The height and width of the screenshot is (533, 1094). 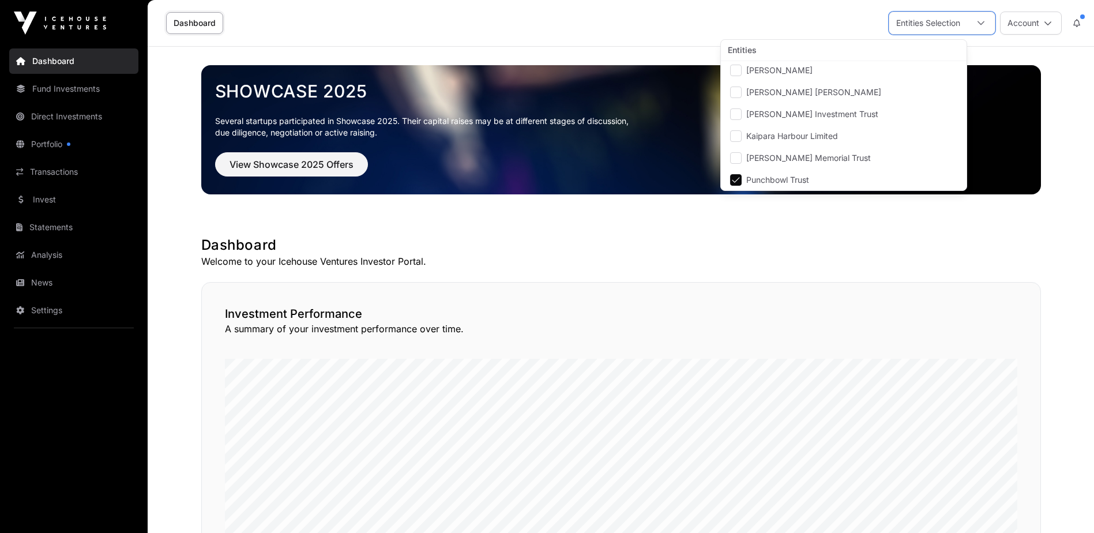 What do you see at coordinates (843, 70) in the screenshot?
I see `li: Sharon Lesley Campbell` at bounding box center [843, 70].